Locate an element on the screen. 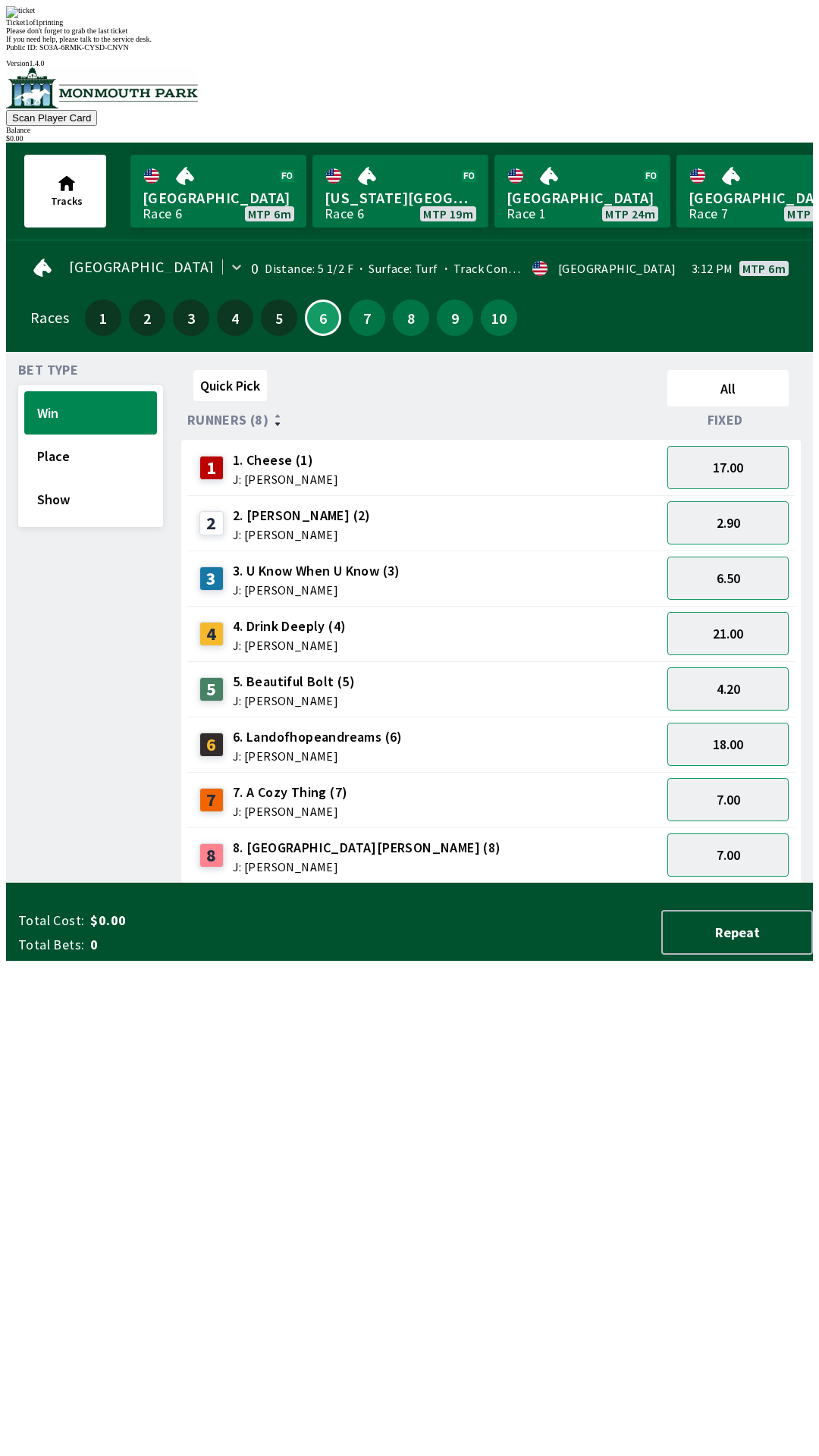  div: 1 is located at coordinates (212, 467).